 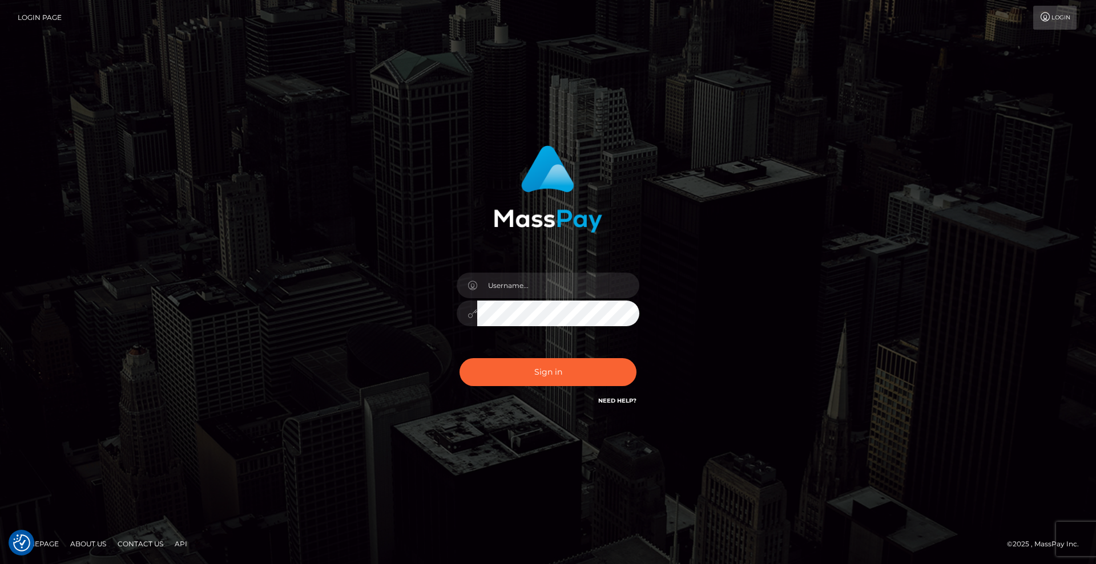 I want to click on div: © 2025 , MassPay Inc., so click(x=1047, y=544).